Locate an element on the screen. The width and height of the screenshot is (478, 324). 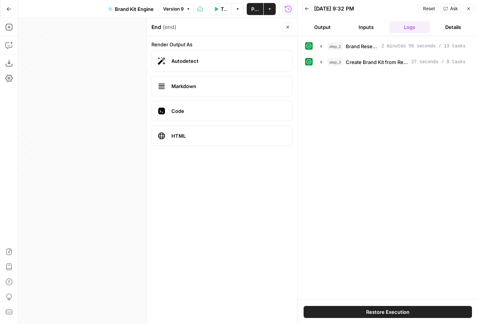
span: Publish is located at coordinates (255, 9).